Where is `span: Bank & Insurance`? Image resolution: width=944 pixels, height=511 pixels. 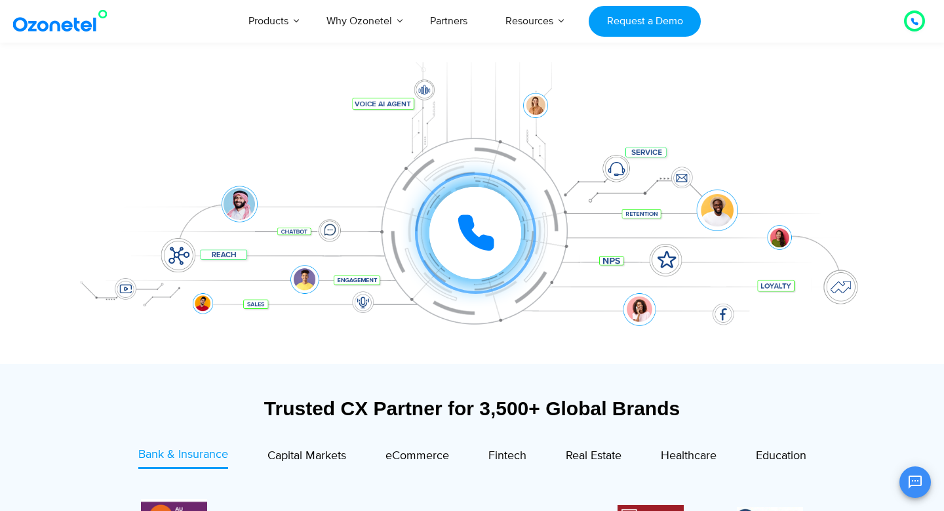 span: Bank & Insurance is located at coordinates (183, 454).